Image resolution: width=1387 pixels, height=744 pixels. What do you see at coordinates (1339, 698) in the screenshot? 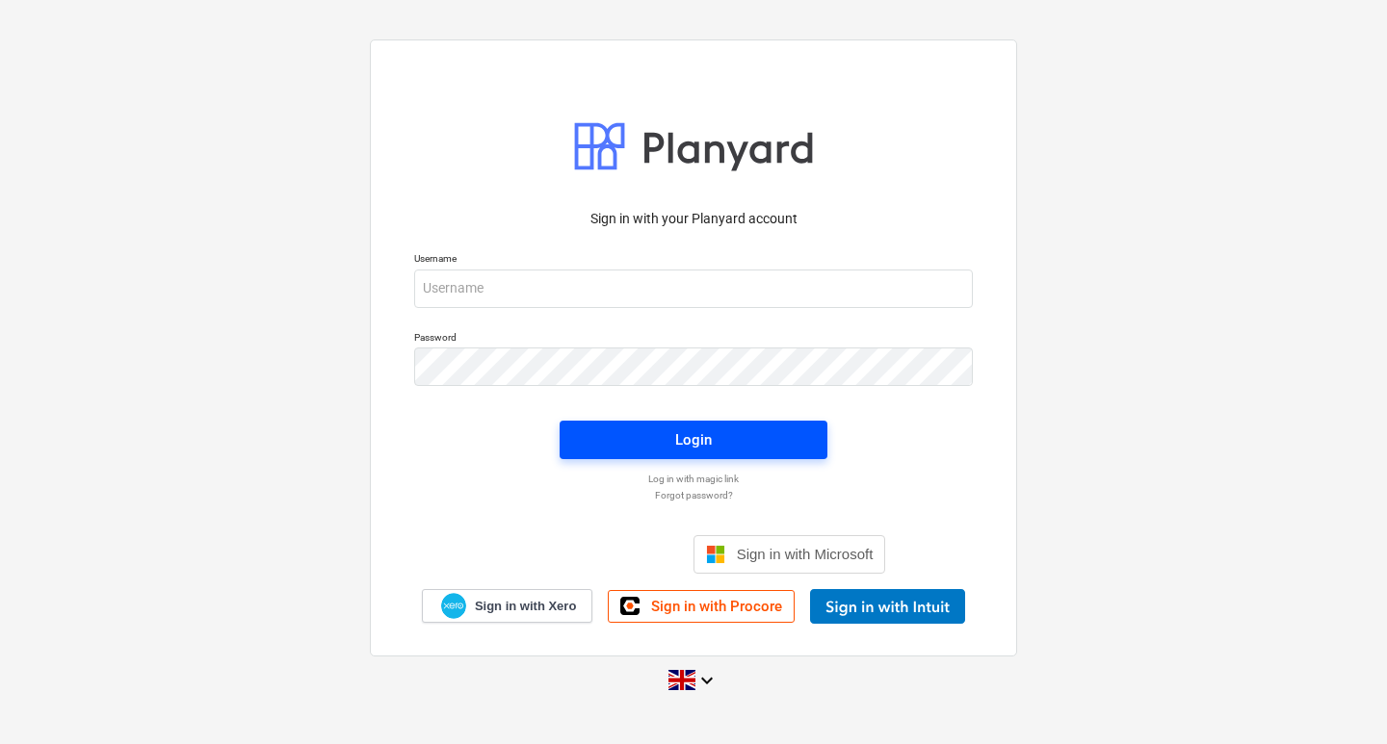
I see `div: Chat Widget` at bounding box center [1339, 698].